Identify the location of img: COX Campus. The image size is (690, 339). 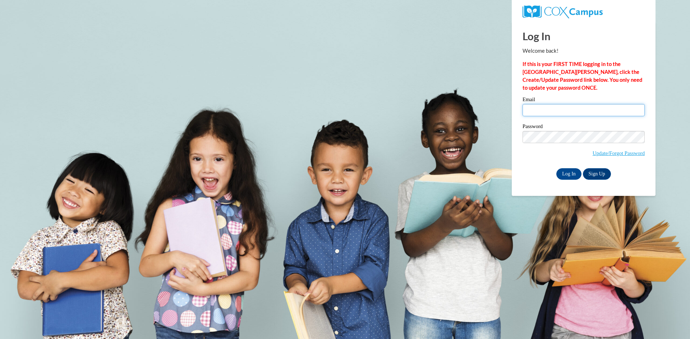
(562, 12).